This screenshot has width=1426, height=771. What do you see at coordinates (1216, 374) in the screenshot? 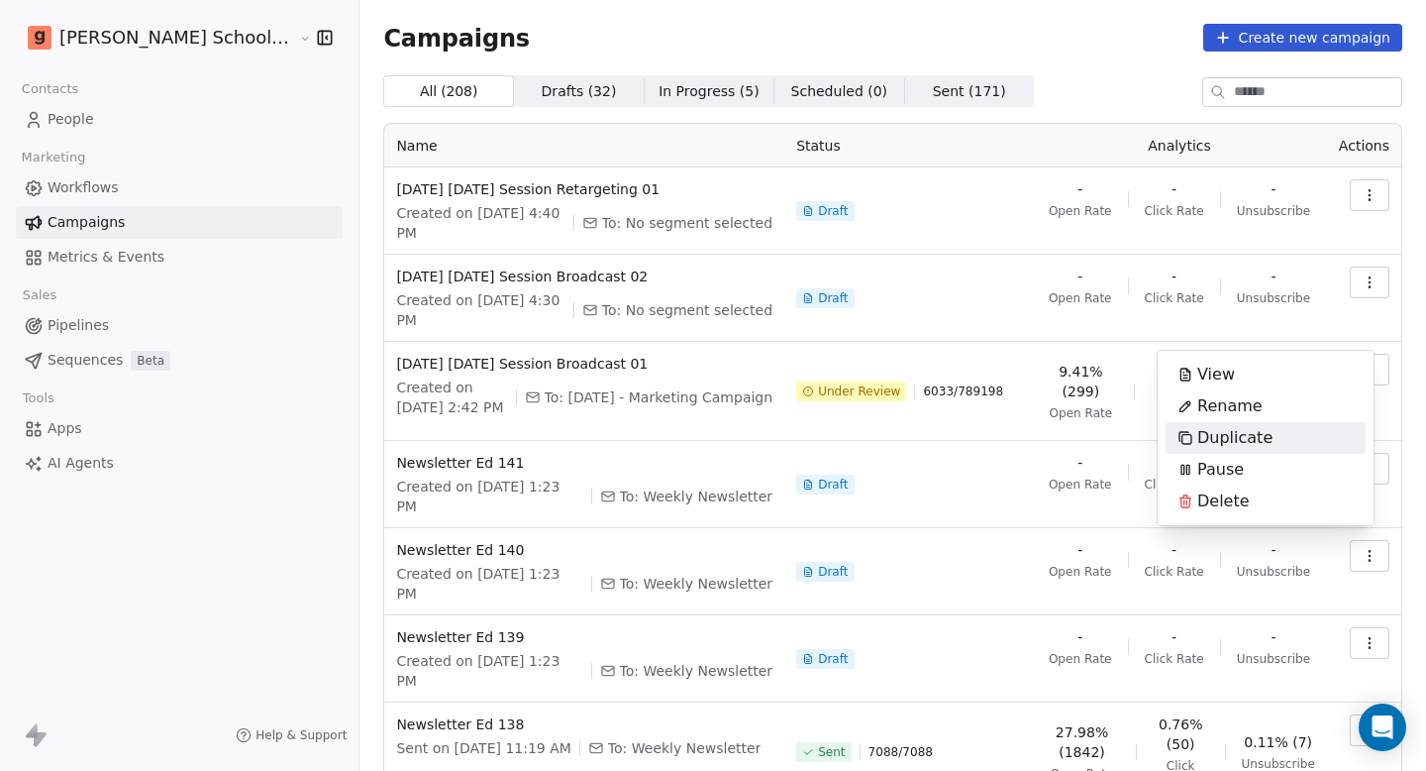
I see `span: View` at bounding box center [1216, 374].